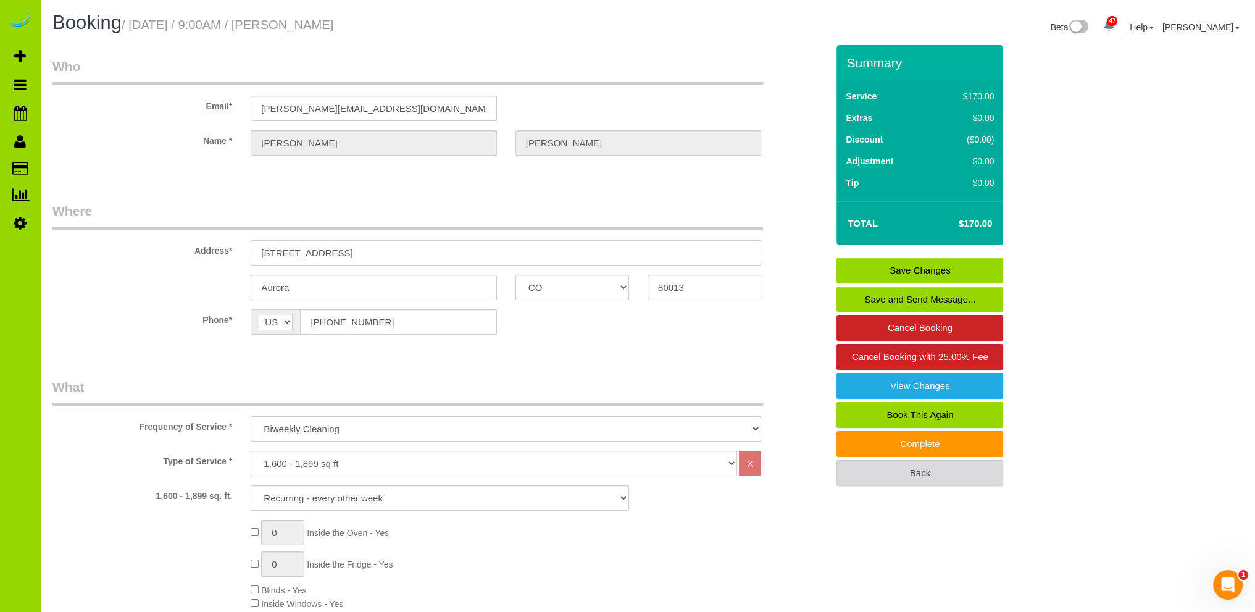  Describe the element at coordinates (704, 287) in the screenshot. I see `input: Zip Code*` at that location.